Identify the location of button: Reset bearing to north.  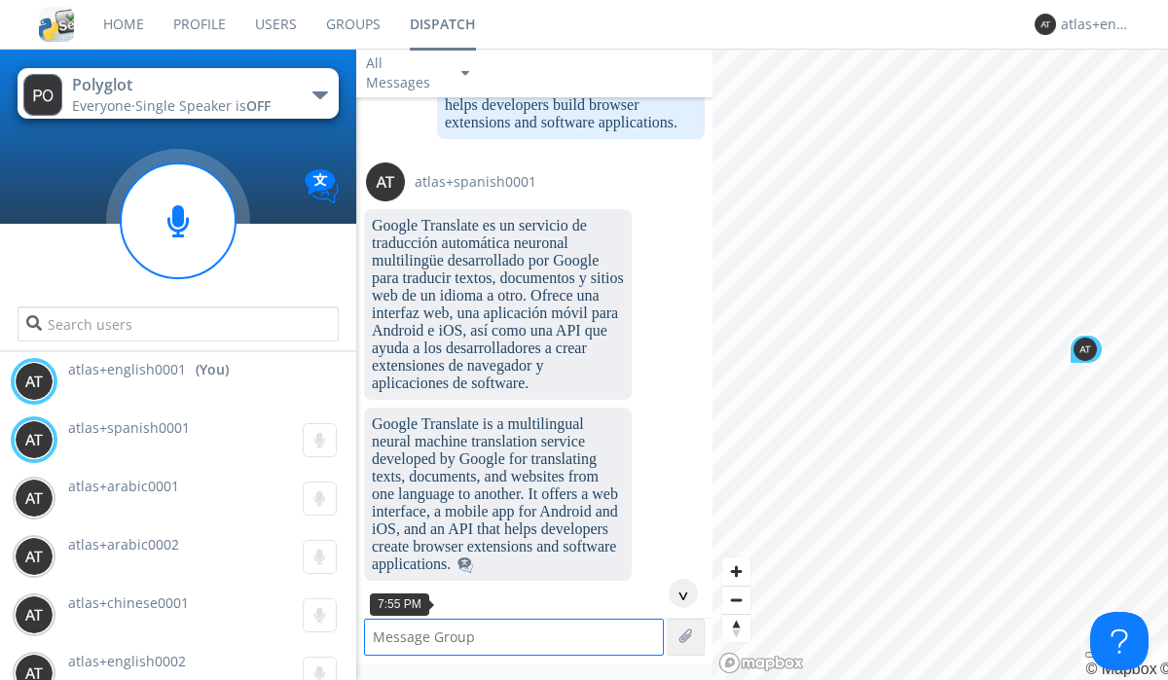
(736, 628).